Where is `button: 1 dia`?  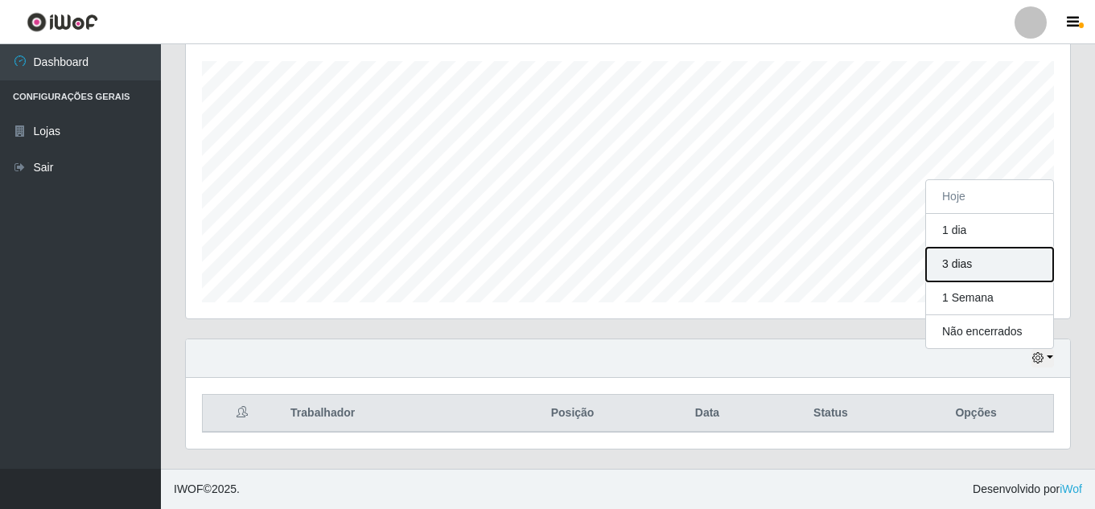 button: 1 dia is located at coordinates (989, 231).